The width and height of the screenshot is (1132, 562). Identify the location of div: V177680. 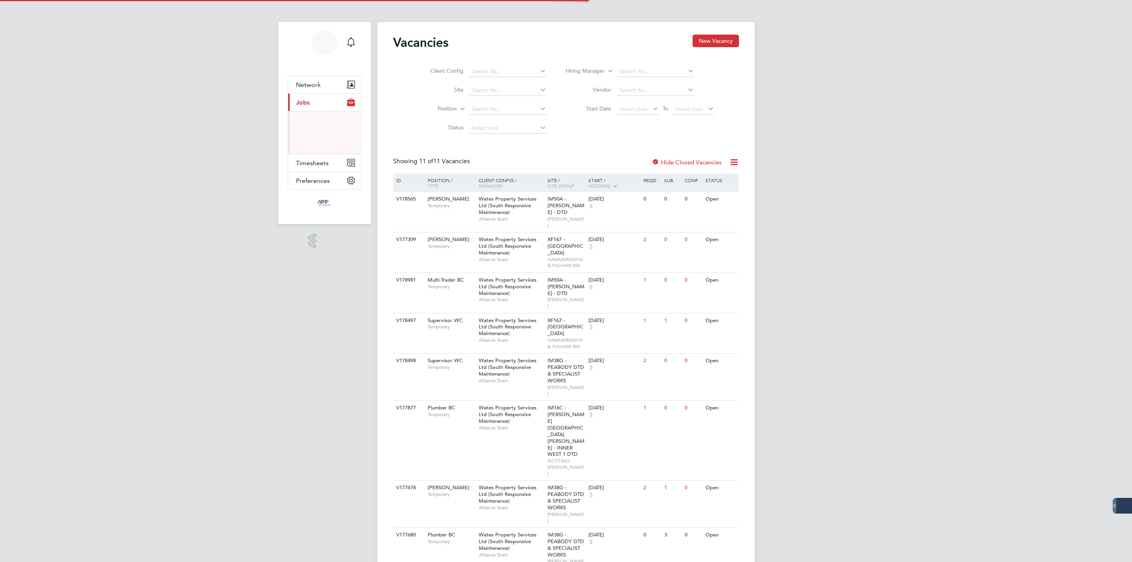
(408, 535).